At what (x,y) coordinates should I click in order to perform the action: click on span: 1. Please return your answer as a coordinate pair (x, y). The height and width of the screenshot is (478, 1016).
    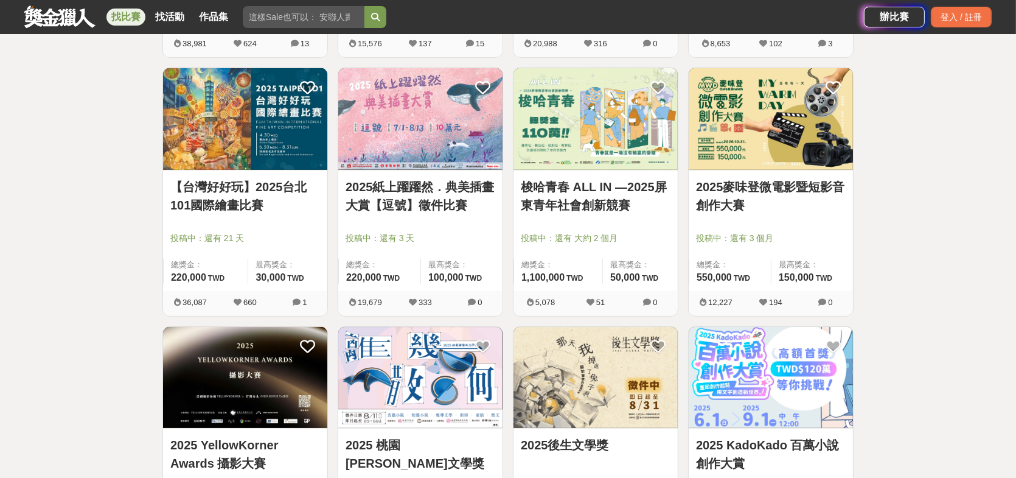
    Looking at the image, I should click on (304, 302).